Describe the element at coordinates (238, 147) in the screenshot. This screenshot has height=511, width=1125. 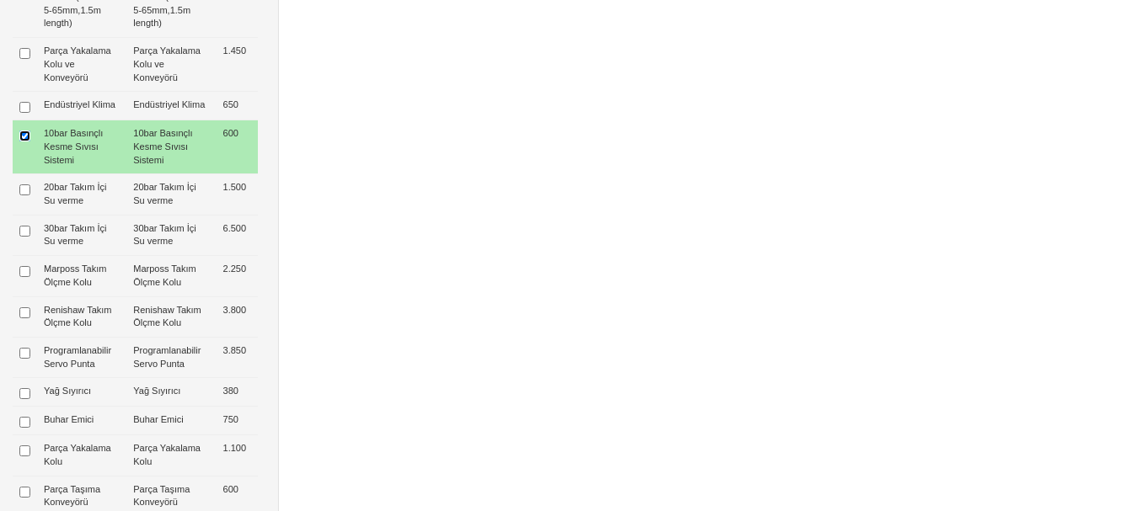
I see `td: 600` at that location.